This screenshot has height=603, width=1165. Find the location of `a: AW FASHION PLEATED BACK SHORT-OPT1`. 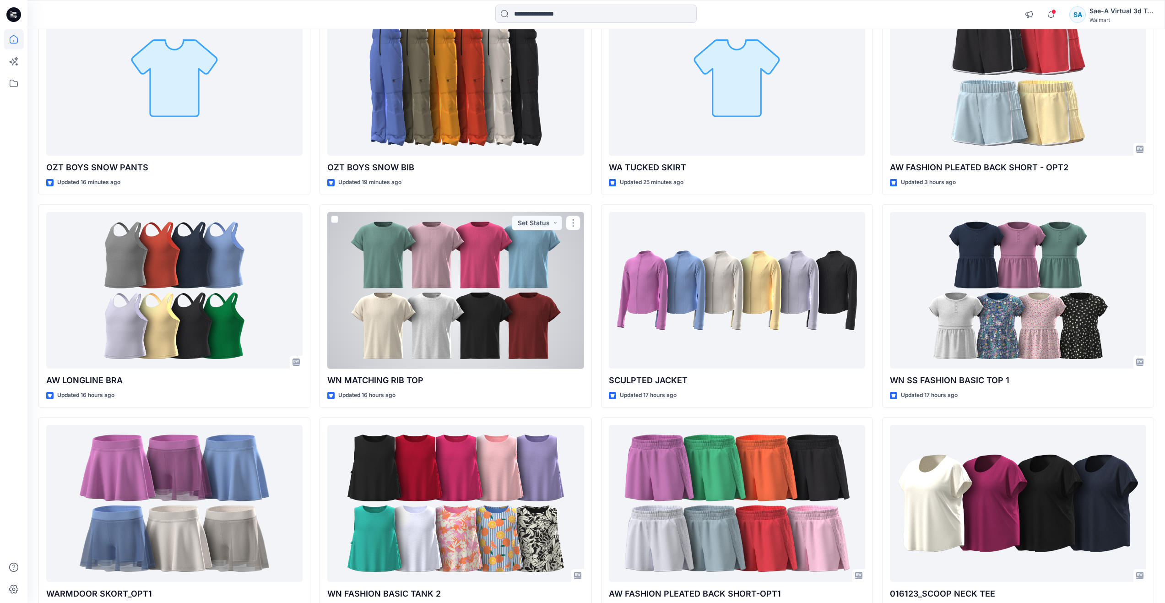

a: AW FASHION PLEATED BACK SHORT-OPT1 is located at coordinates (737, 503).